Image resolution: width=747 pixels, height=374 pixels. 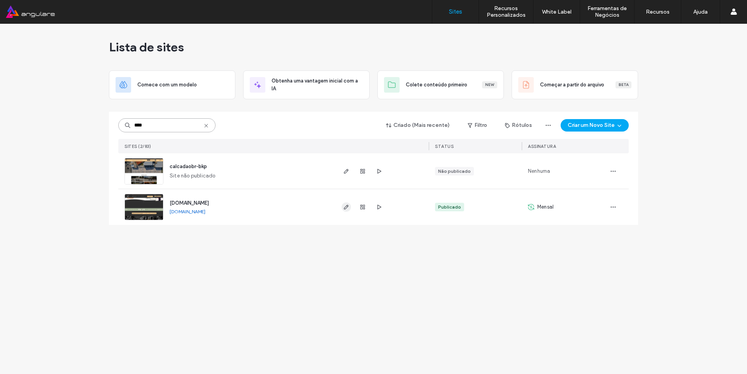 I want to click on span: Lista de sites, so click(x=146, y=47).